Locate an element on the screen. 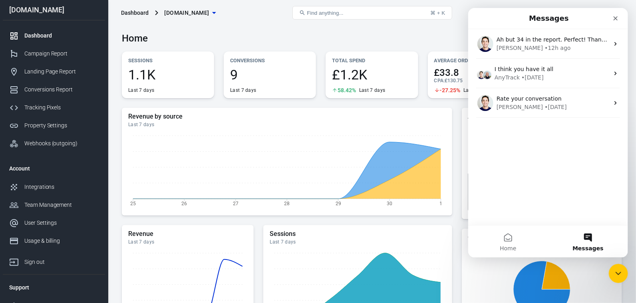 This screenshot has height=303, width=636. a: Integrations is located at coordinates (54, 187).